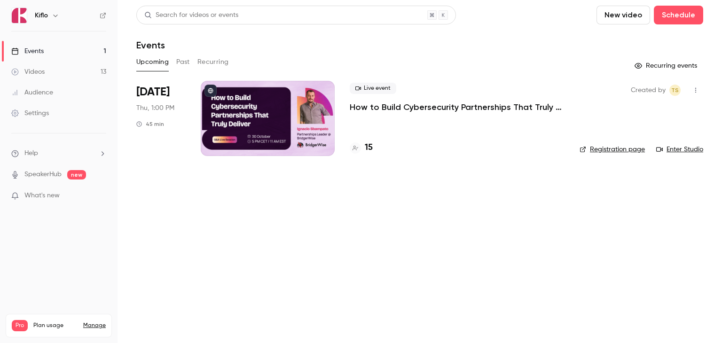  What do you see at coordinates (77, 175) in the screenshot?
I see `span: new` at bounding box center [77, 175].